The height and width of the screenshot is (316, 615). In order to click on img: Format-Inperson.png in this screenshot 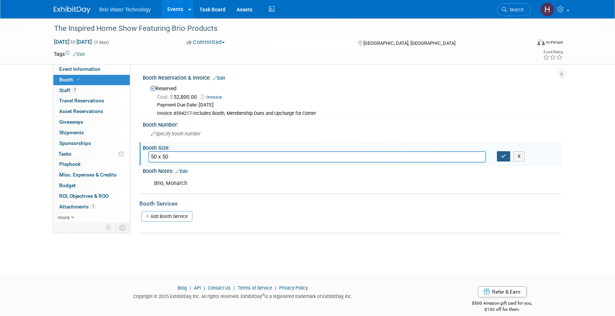, I will do `click(541, 42)`.